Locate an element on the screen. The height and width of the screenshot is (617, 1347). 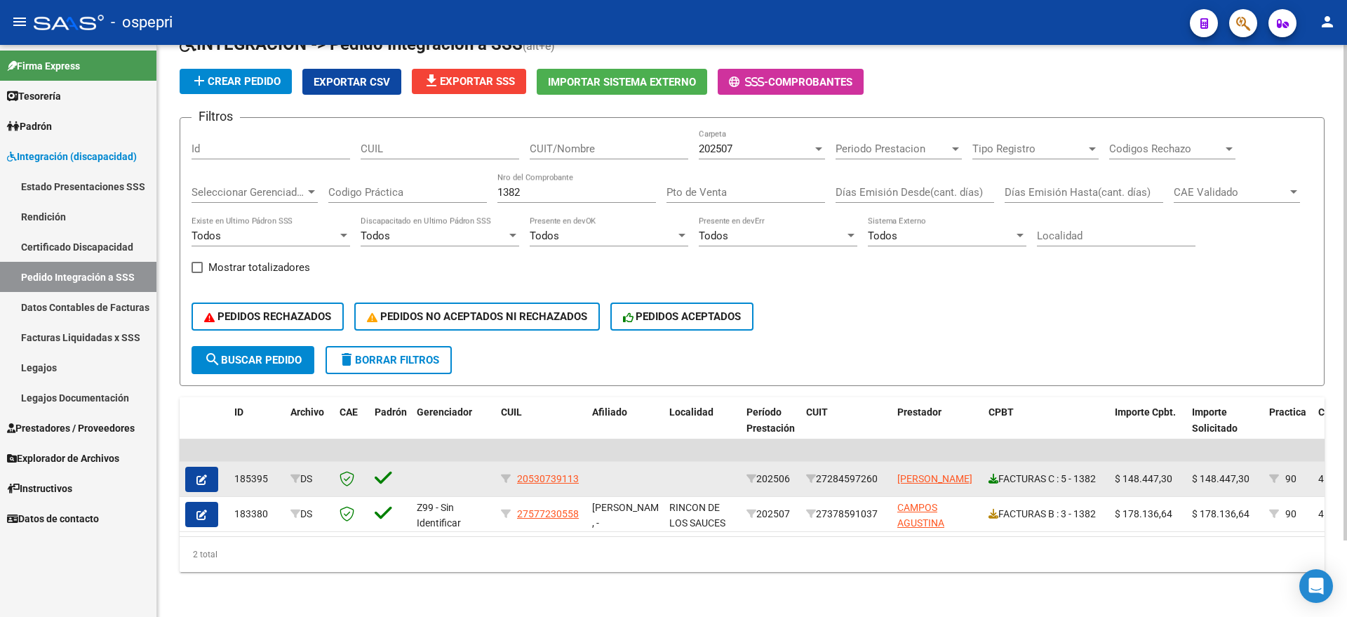
button: PEDIDOS RECHAZADOS is located at coordinates (267, 317).